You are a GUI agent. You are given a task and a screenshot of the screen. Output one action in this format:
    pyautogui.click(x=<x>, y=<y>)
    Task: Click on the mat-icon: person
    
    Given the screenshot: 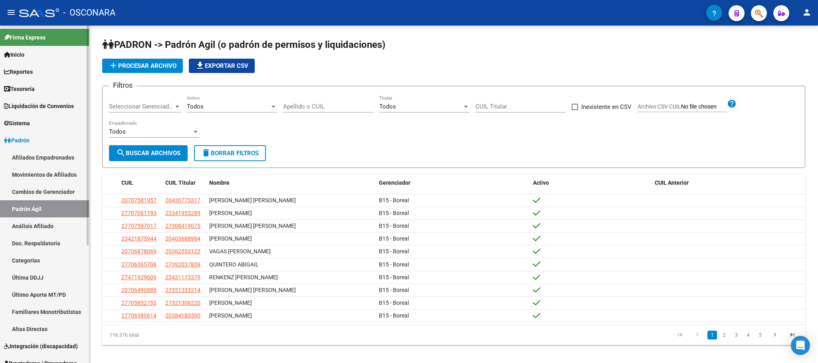 What is the action you would take?
    pyautogui.click(x=807, y=12)
    